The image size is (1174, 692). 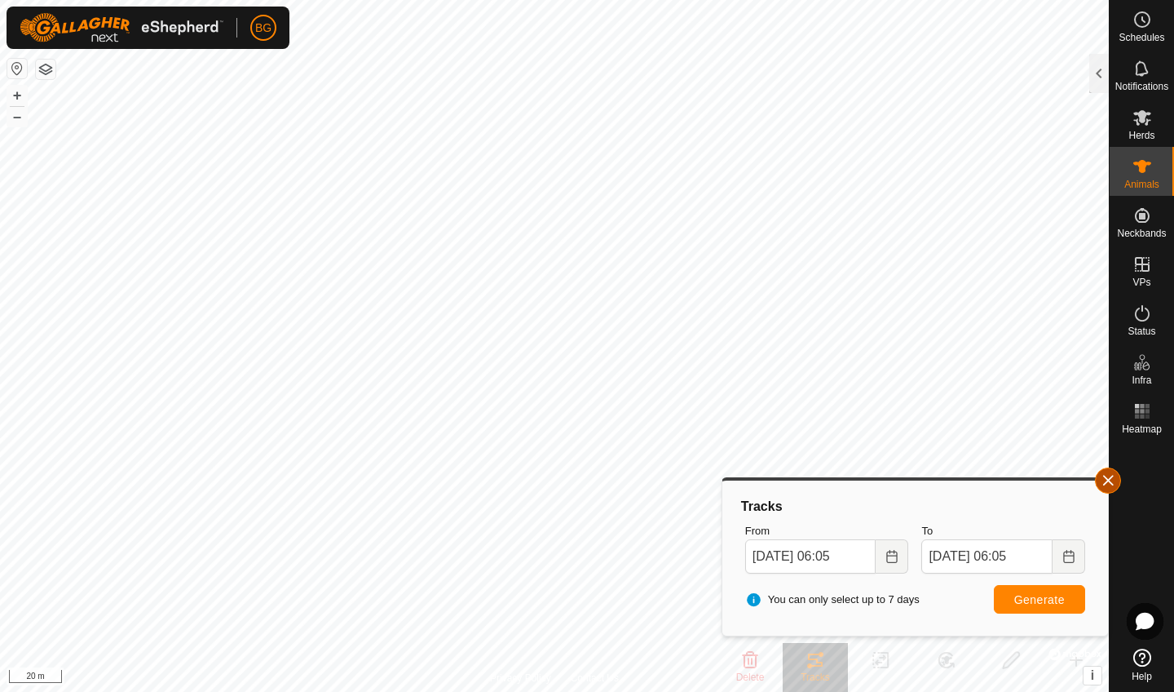 What do you see at coordinates (1142, 282) in the screenshot?
I see `span: VPs` at bounding box center [1142, 282].